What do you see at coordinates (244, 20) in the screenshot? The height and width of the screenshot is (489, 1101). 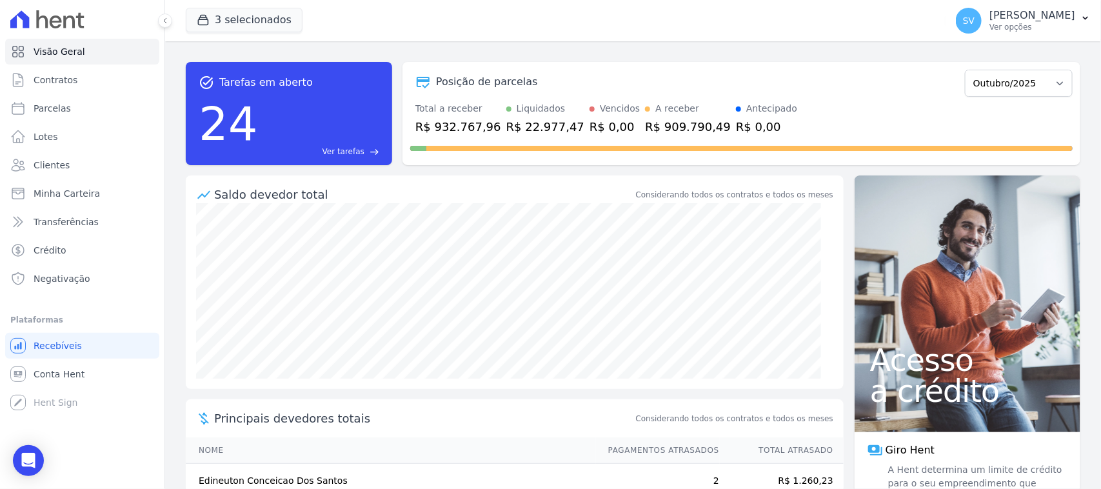 I see `button: 3 selecionados` at bounding box center [244, 20].